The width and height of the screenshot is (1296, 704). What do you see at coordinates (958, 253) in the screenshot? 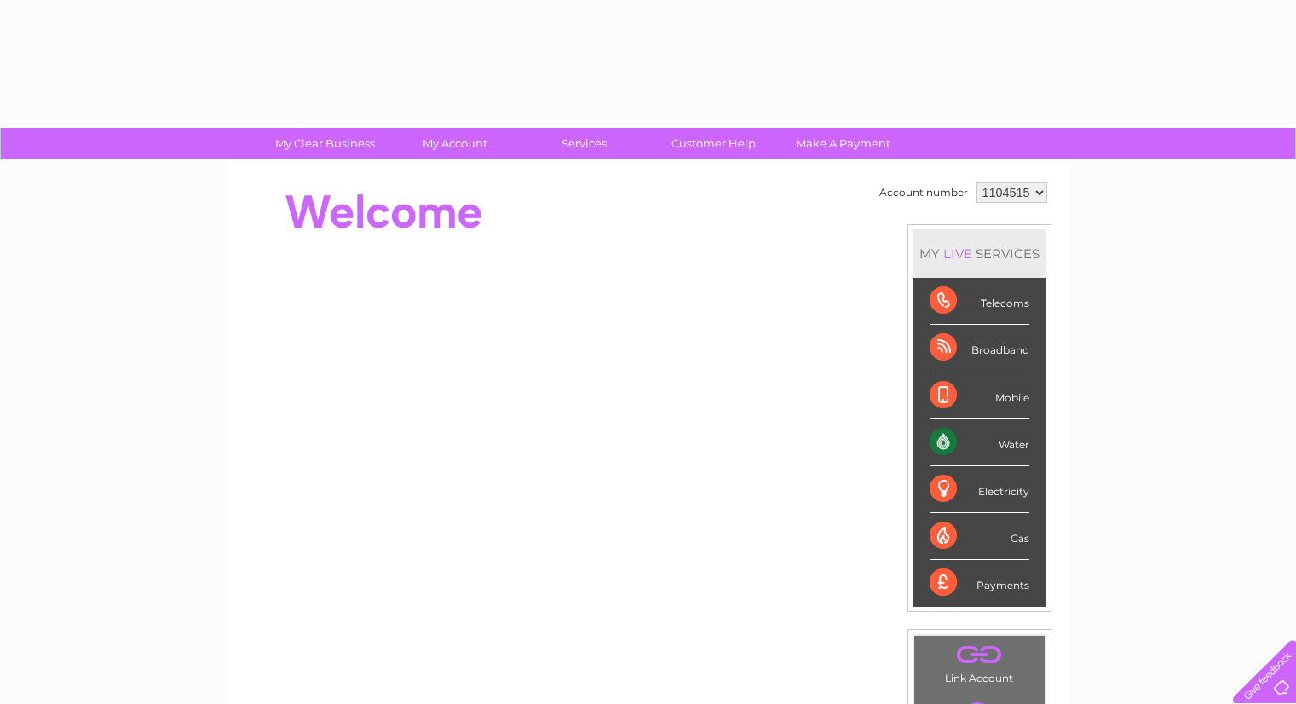
I see `div: LIVE` at bounding box center [958, 253].